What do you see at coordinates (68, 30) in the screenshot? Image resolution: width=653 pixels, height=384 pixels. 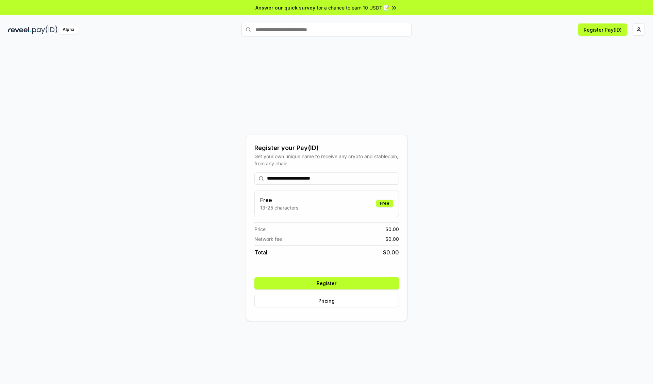 I see `div: Alpha` at bounding box center [68, 30].